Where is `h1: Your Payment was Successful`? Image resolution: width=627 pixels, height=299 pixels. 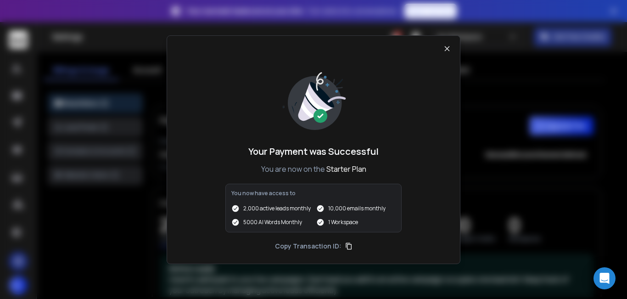
h1: Your Payment was Successful is located at coordinates (313, 151).